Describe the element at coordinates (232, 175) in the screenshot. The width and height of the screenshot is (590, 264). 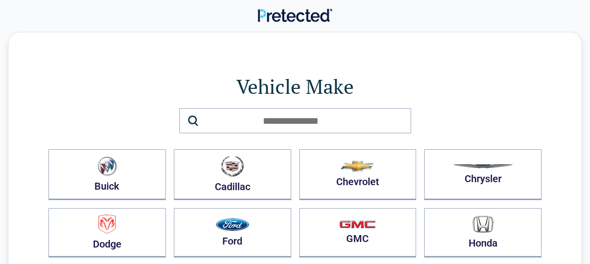
I see `button: Cadillac` at that location.